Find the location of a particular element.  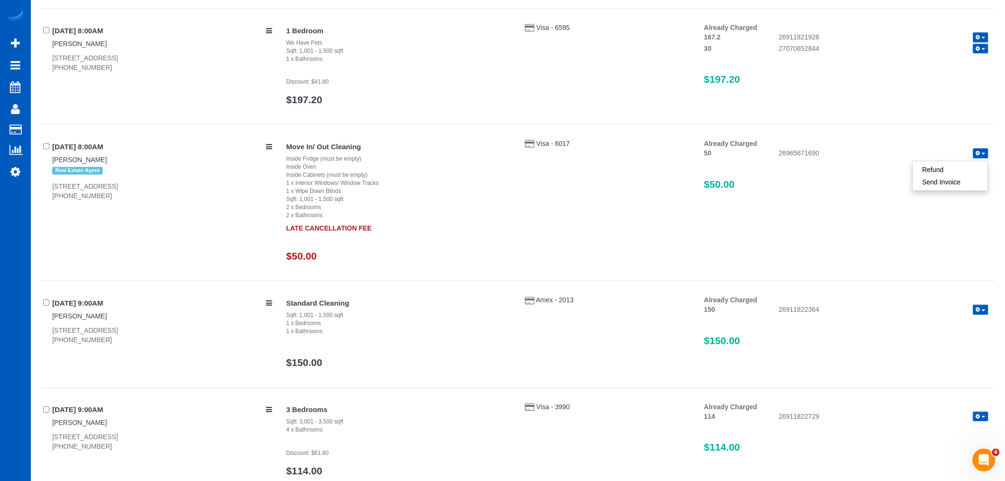

div: 26965671690 is located at coordinates (884, 154).